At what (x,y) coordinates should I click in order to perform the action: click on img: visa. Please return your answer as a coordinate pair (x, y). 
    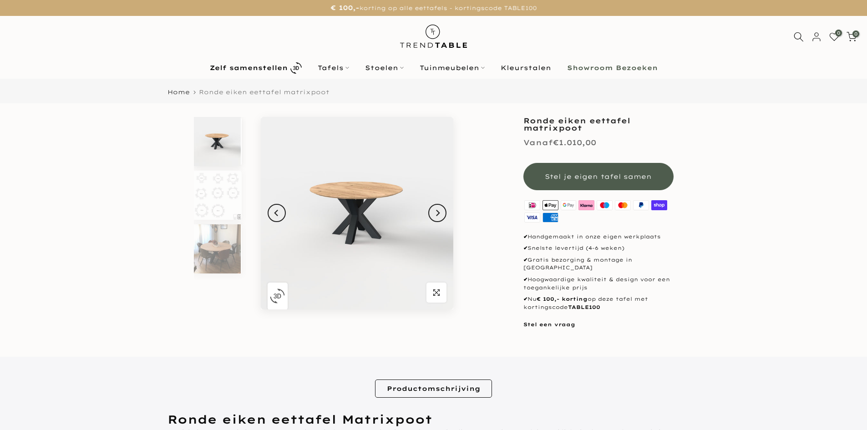
    Looking at the image, I should click on (533, 218).